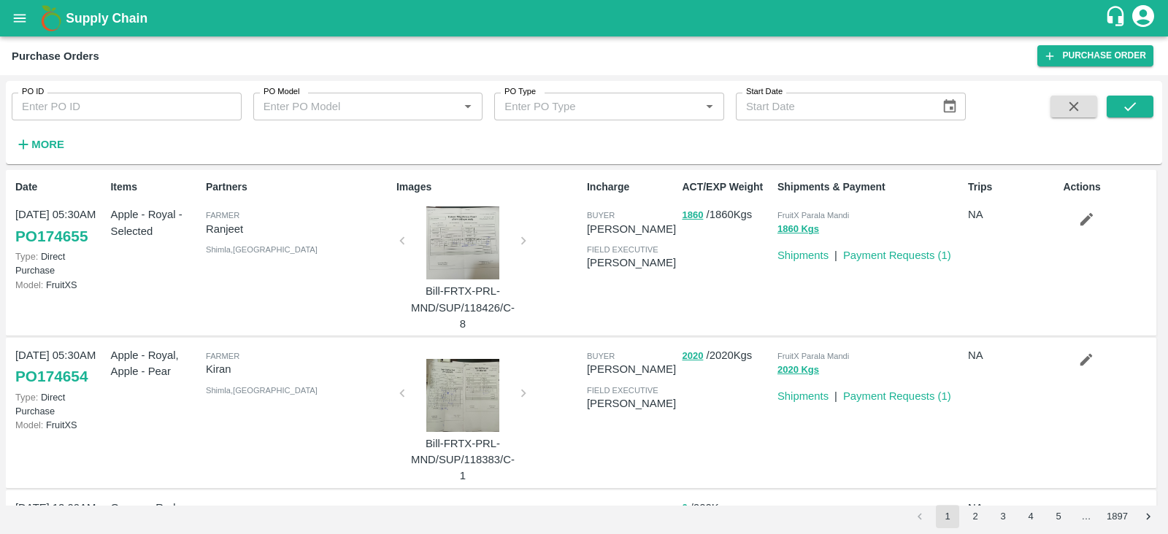 This screenshot has width=1168, height=534. I want to click on p: ACT/EXP Weight, so click(726, 187).